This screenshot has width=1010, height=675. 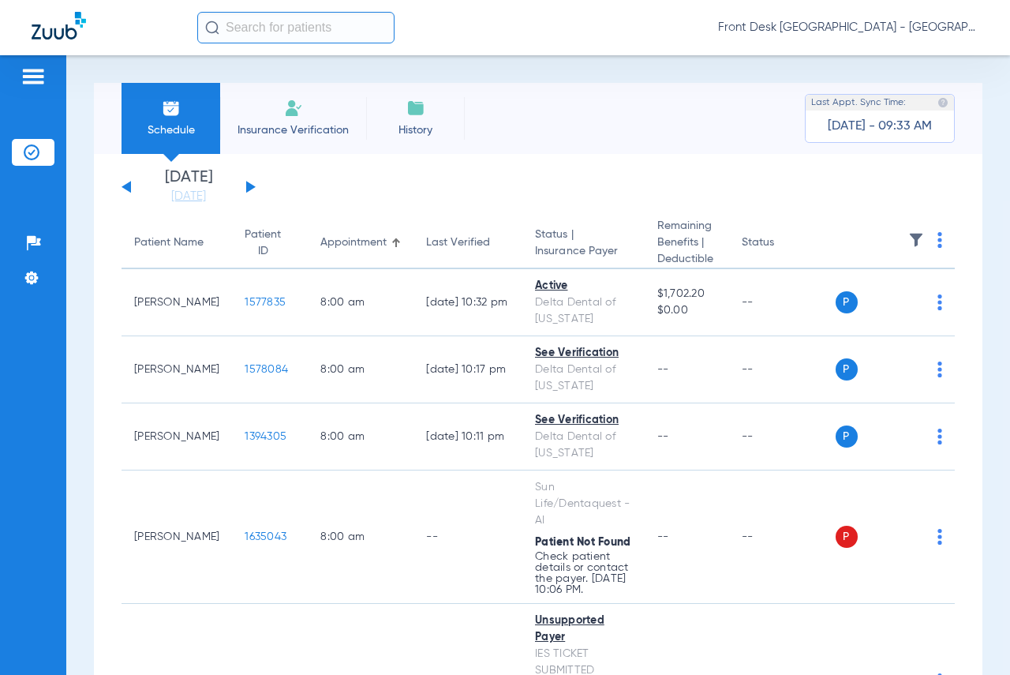 I want to click on div: Unsupported Payer, so click(x=583, y=629).